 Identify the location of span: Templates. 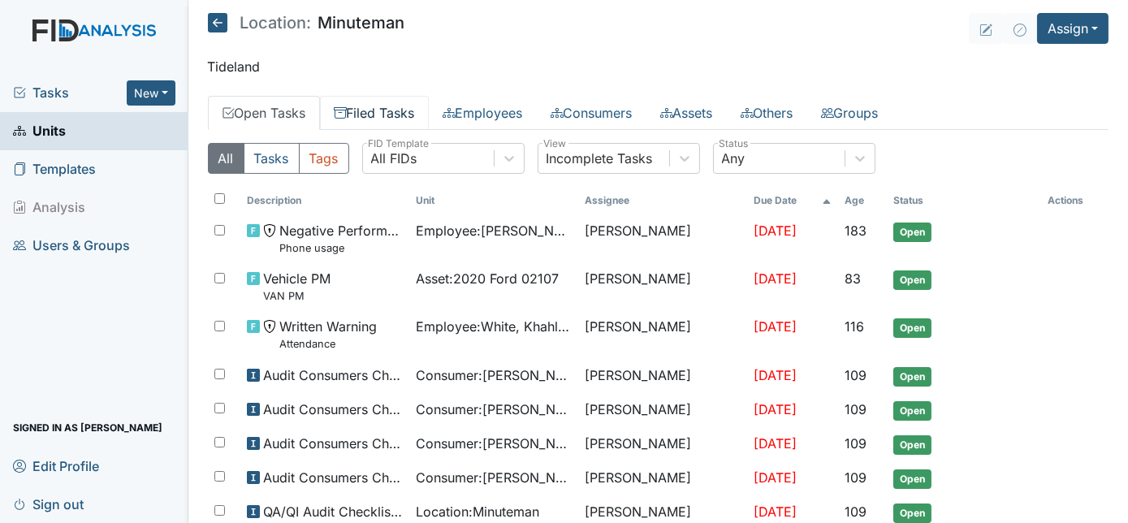
(54, 169).